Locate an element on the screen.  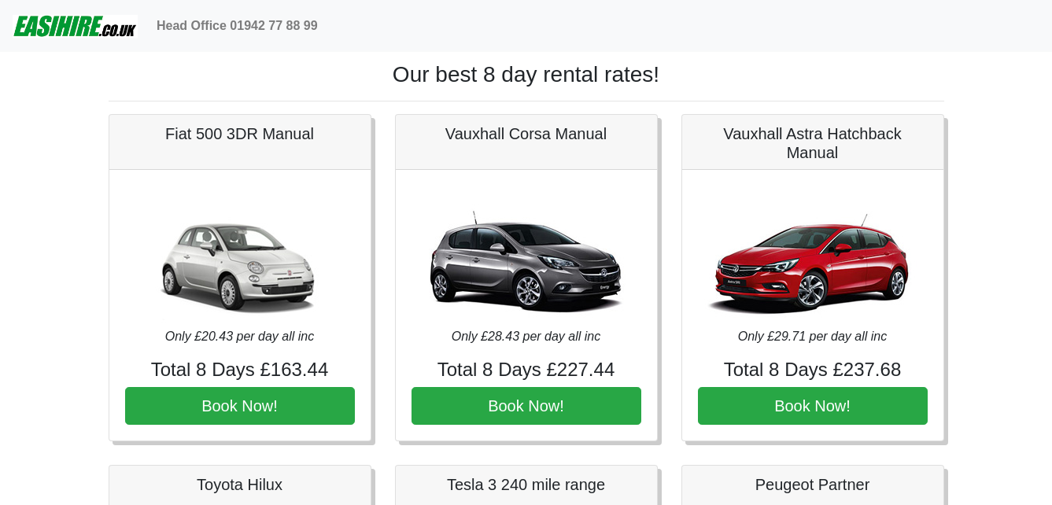
h5: Vauxhall Astra Hatchback Manual is located at coordinates (813, 143).